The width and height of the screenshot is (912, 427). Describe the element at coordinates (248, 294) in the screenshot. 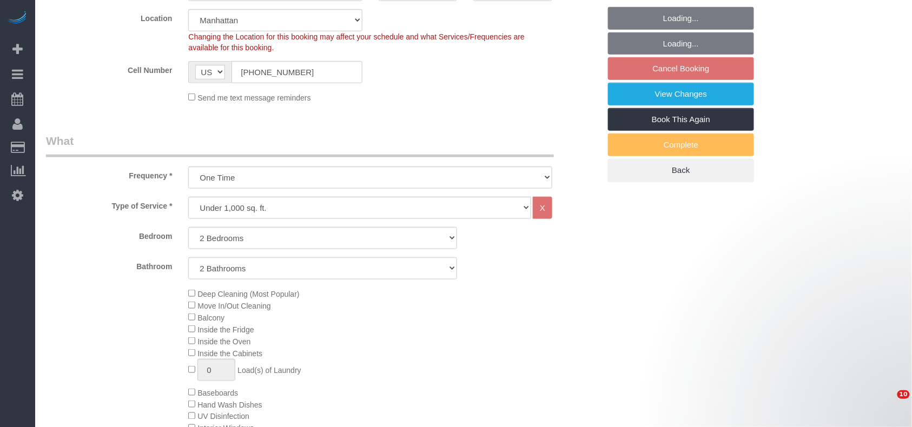

I see `span: Deep Cleaning (Most Popular)` at that location.